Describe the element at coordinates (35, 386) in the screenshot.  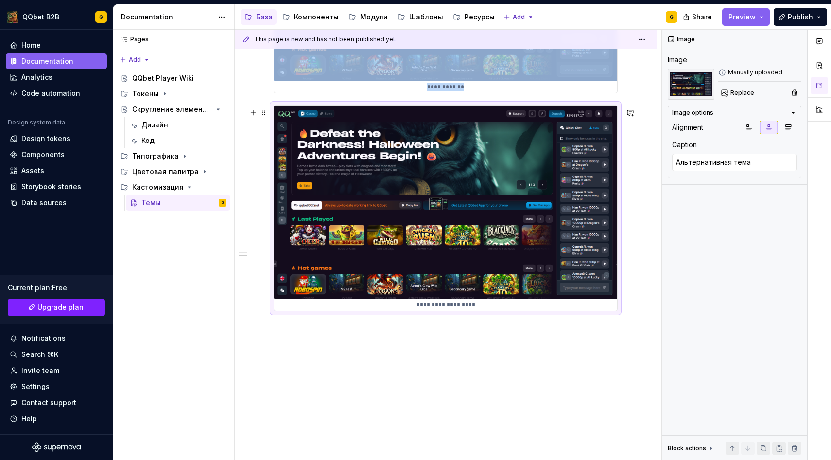
I see `div: Settings` at that location.